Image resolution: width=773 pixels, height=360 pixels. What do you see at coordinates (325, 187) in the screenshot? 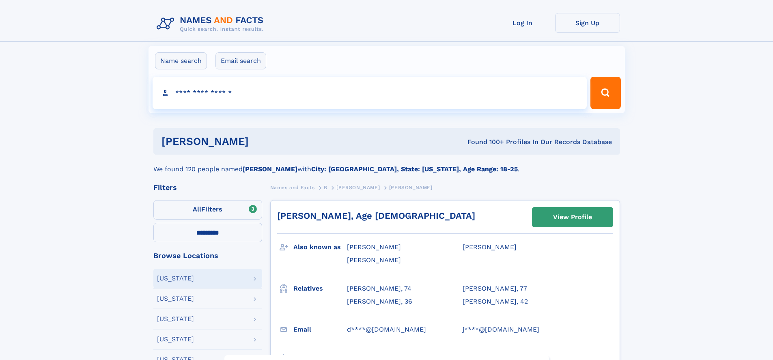
I see `span: B` at bounding box center [325, 187].